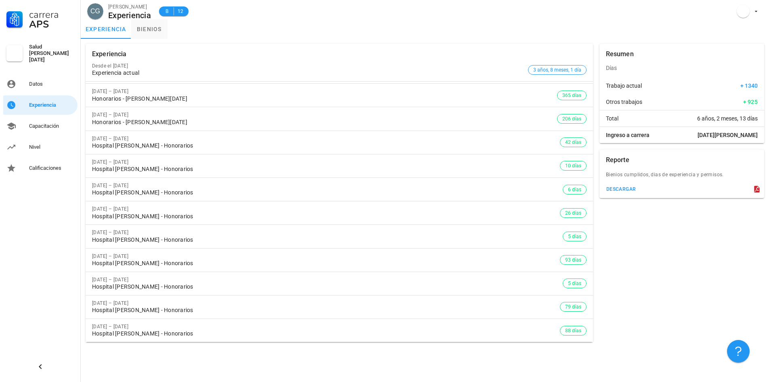  Describe the element at coordinates (573, 330) in the screenshot. I see `span: 88 días` at that location.